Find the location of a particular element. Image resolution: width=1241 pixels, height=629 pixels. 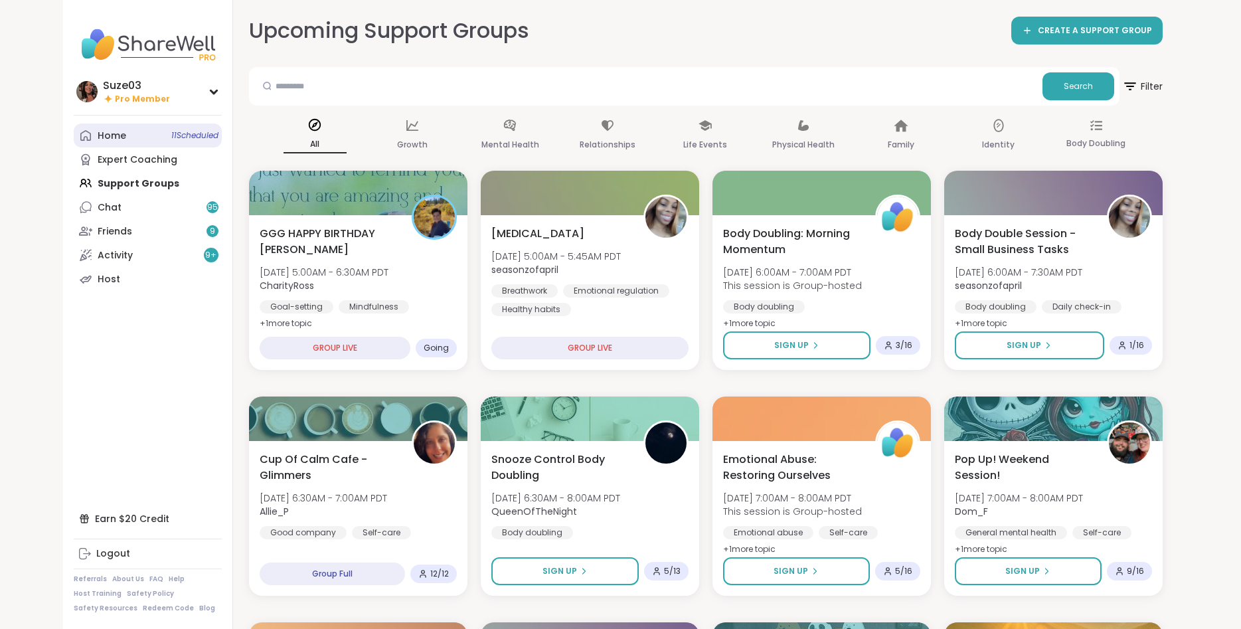

span: 3 / 16 is located at coordinates (904, 345).